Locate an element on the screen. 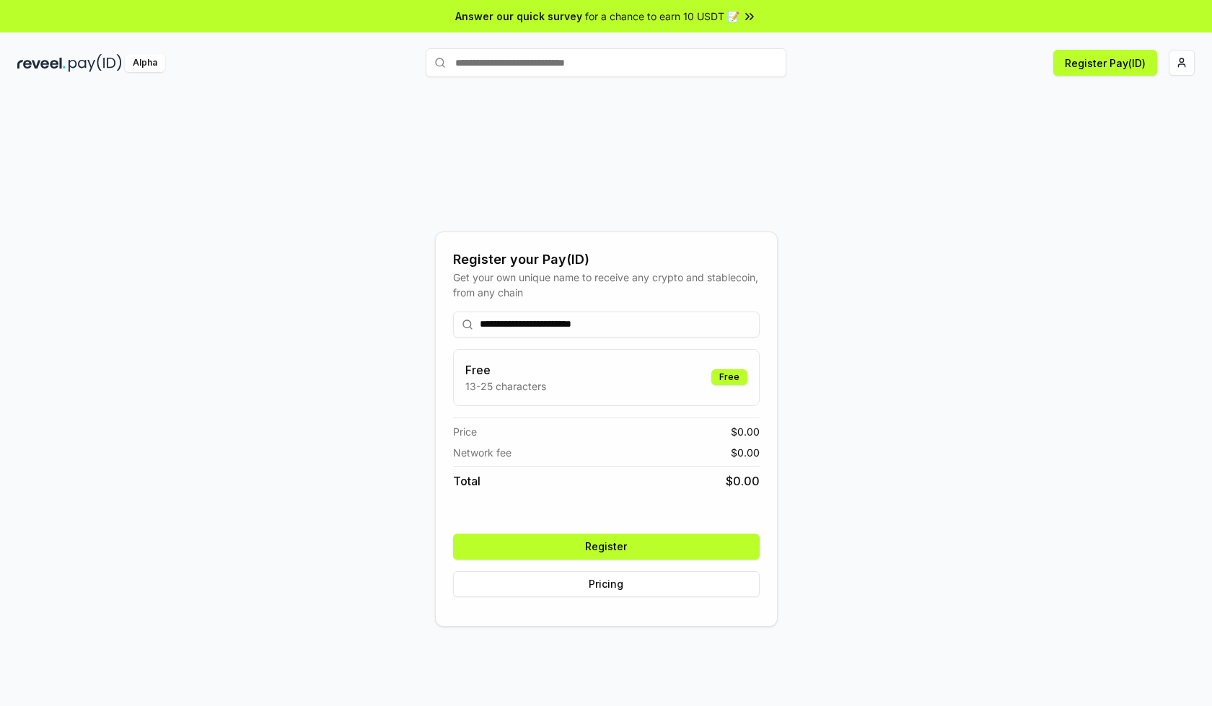  span: Total is located at coordinates (467, 481).